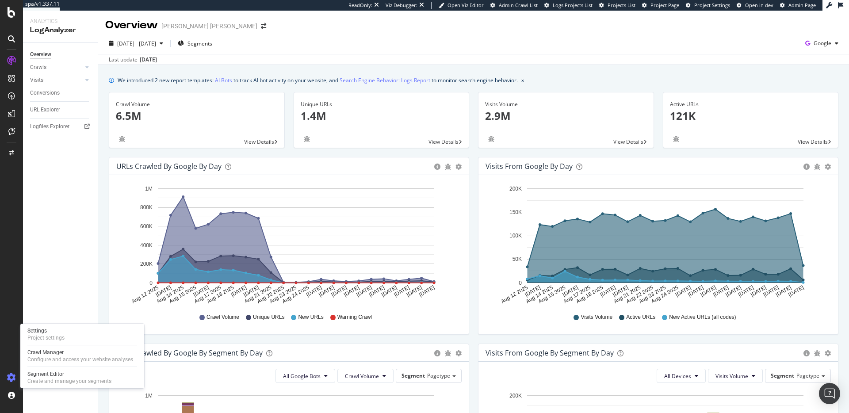  I want to click on div: Visits from Google By Segment By Day, so click(550, 353).